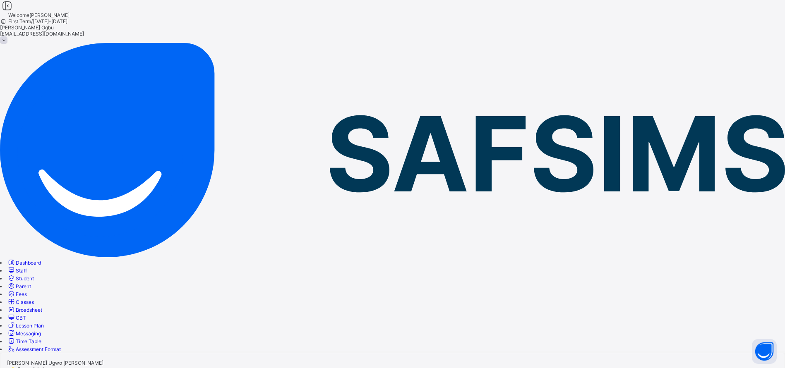 The width and height of the screenshot is (785, 368). What do you see at coordinates (30, 326) in the screenshot?
I see `span: Lesson Plan` at bounding box center [30, 326].